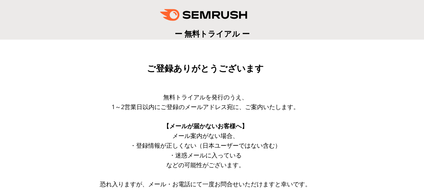 The width and height of the screenshot is (424, 191). Describe the element at coordinates (206, 107) in the screenshot. I see `span: 1～2営業日以内にご登録のメールアドレス宛に、ご案内いたします。` at that location.